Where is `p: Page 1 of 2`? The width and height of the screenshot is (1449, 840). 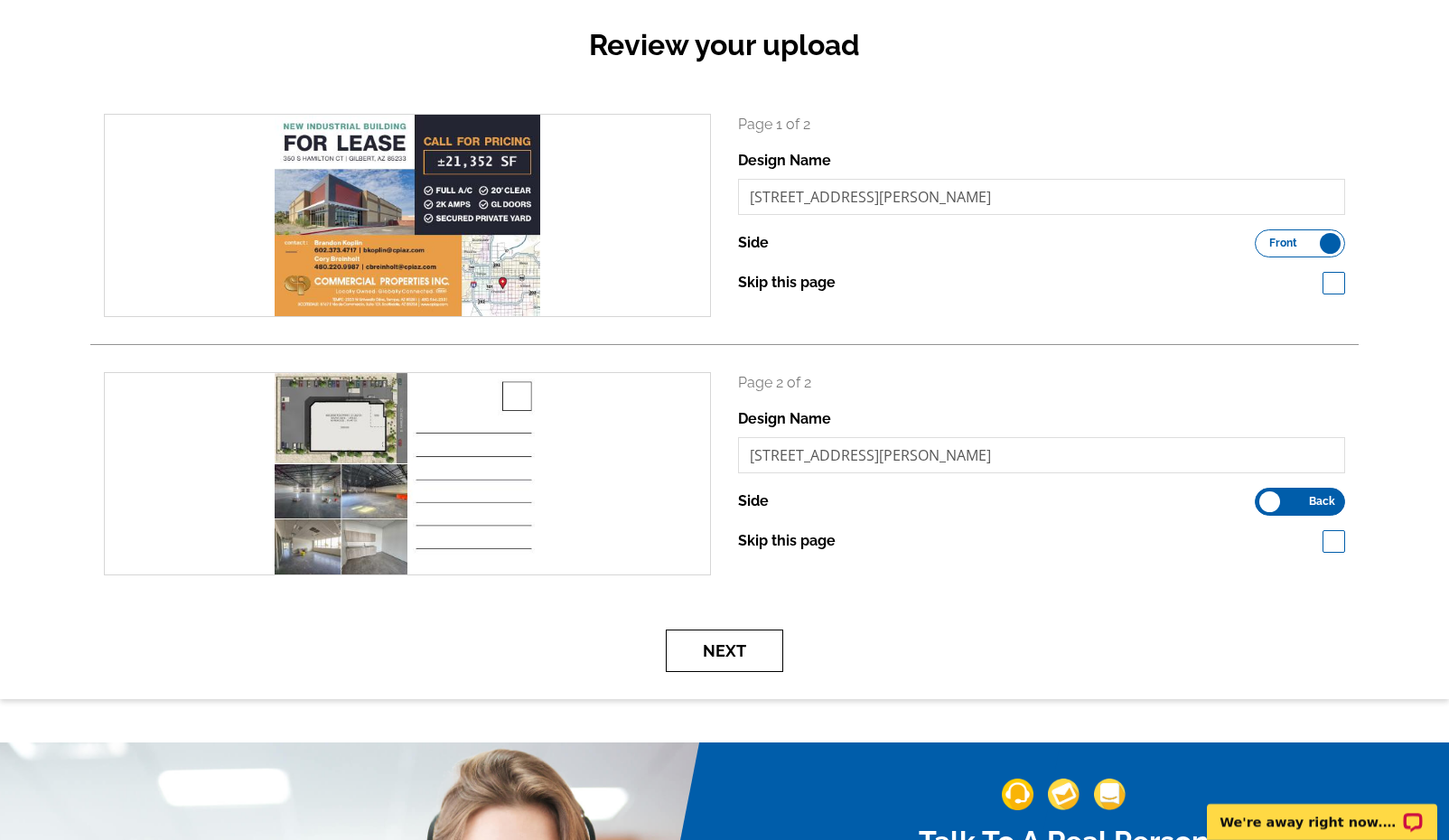 p: Page 1 of 2 is located at coordinates (1041, 125).